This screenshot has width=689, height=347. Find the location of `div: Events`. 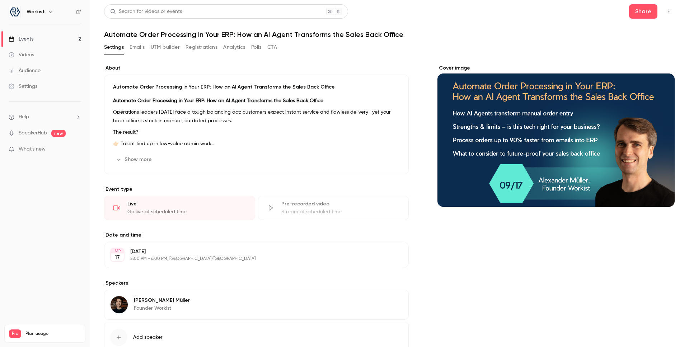

div: Events is located at coordinates (21, 39).